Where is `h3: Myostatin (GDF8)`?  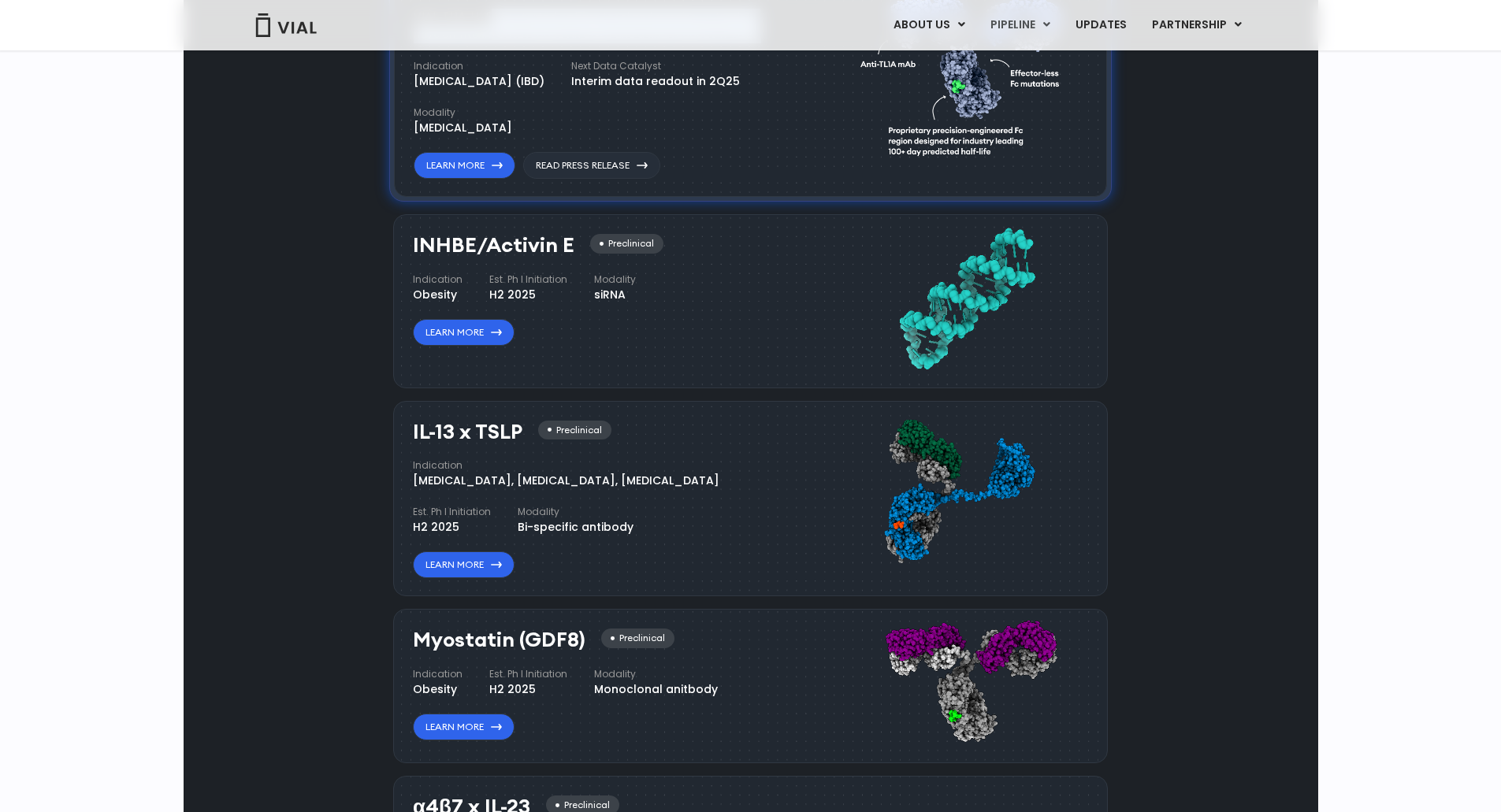
h3: Myostatin (GDF8) is located at coordinates (499, 640).